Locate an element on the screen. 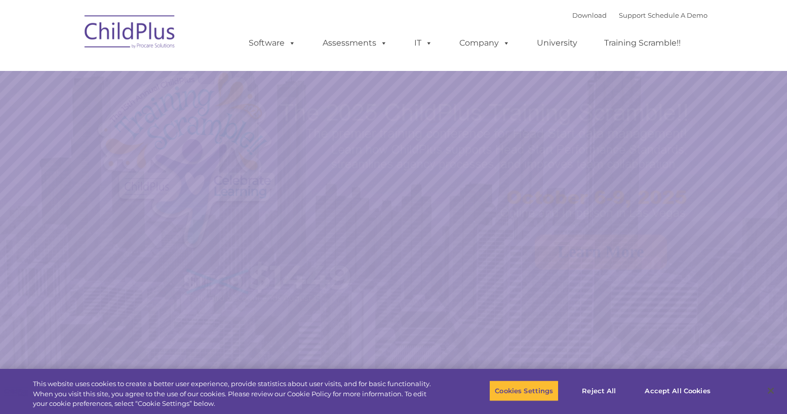  a: Company is located at coordinates (485, 43).